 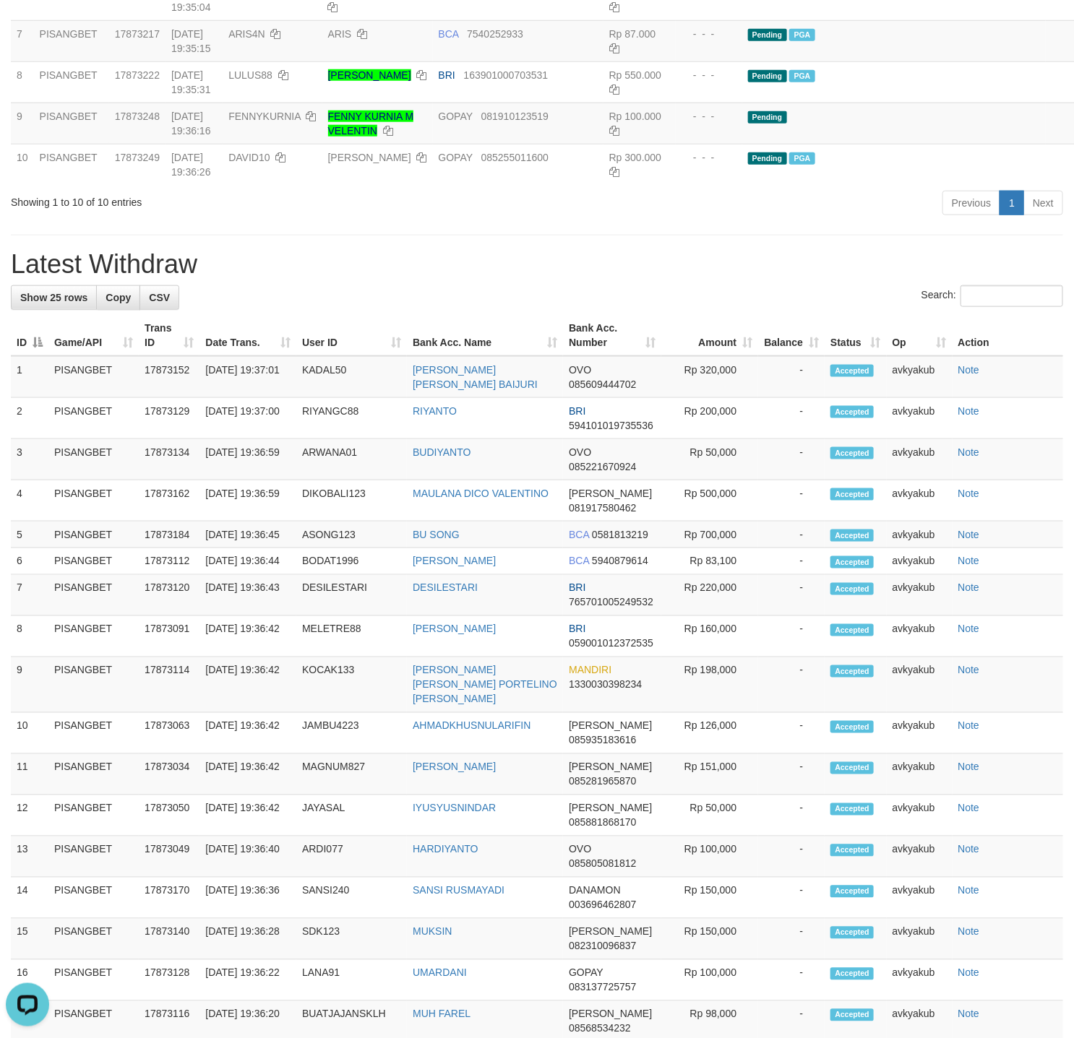 I want to click on td: Rp 198,000, so click(x=710, y=685).